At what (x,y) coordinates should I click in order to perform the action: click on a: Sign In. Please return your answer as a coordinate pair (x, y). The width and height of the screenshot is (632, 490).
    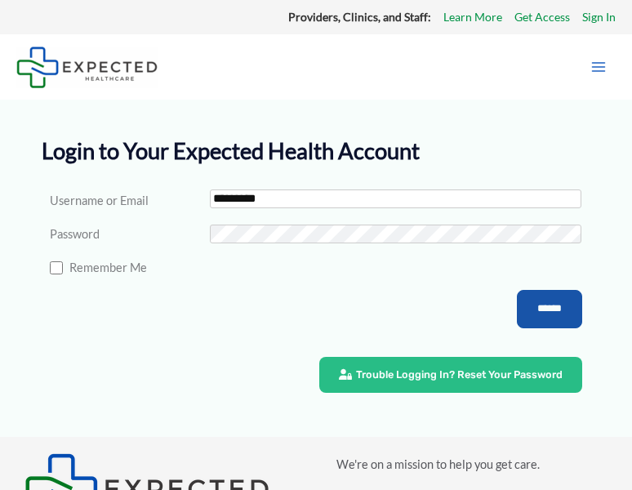
    Looking at the image, I should click on (598, 17).